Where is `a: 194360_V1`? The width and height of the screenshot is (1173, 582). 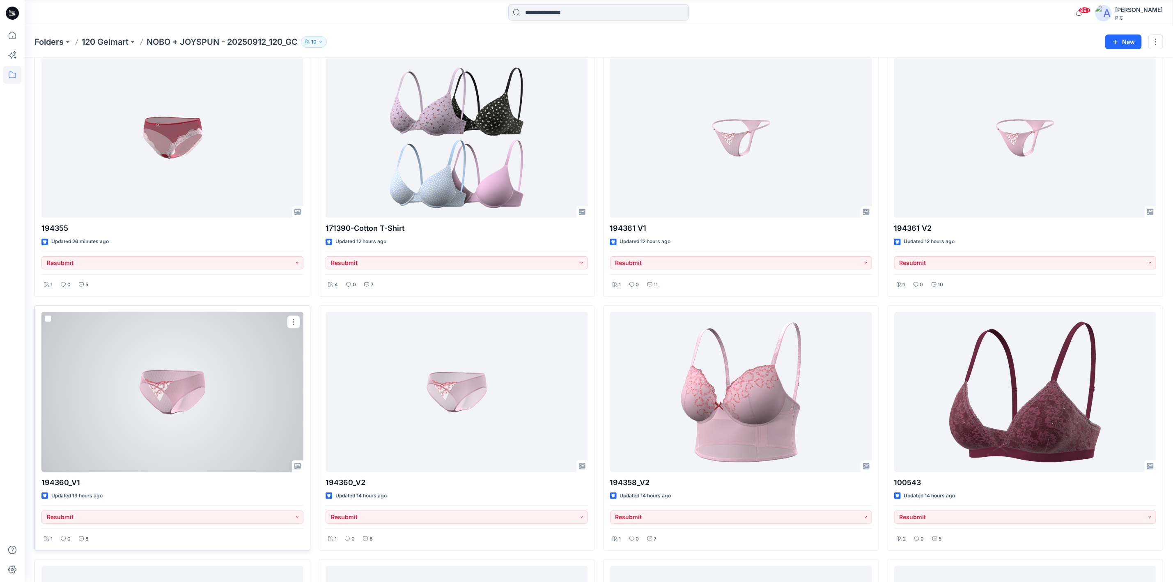
a: 194360_V1 is located at coordinates (173, 392).